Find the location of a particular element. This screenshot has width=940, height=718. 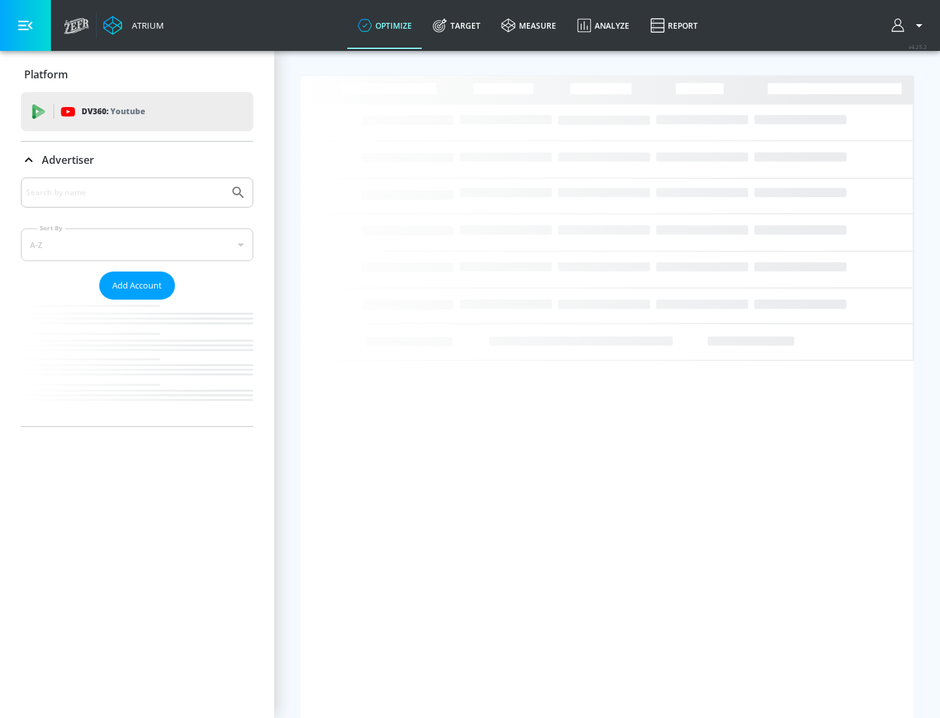

nav: list of Advertiser is located at coordinates (137, 363).